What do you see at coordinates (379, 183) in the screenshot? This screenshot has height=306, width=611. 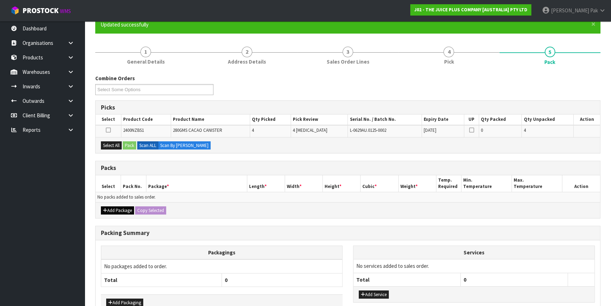 I see `th: Cubic` at bounding box center [379, 183].